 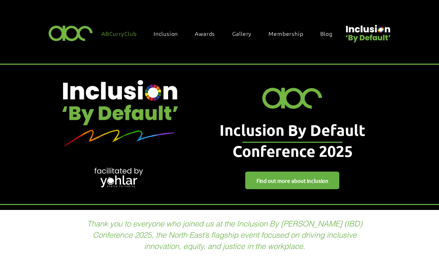 What do you see at coordinates (292, 181) in the screenshot?
I see `a: Find out more about inclusion` at bounding box center [292, 181].